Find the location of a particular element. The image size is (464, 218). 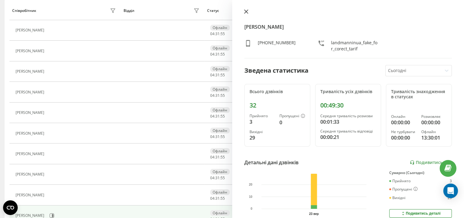

div: 00:01:33 is located at coordinates (348, 122).